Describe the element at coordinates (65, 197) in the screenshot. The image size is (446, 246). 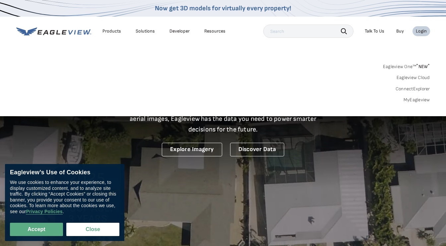
I see `div: We use cookies to enhance your experience, to display customized content, and to analyze site tra...` at that location.